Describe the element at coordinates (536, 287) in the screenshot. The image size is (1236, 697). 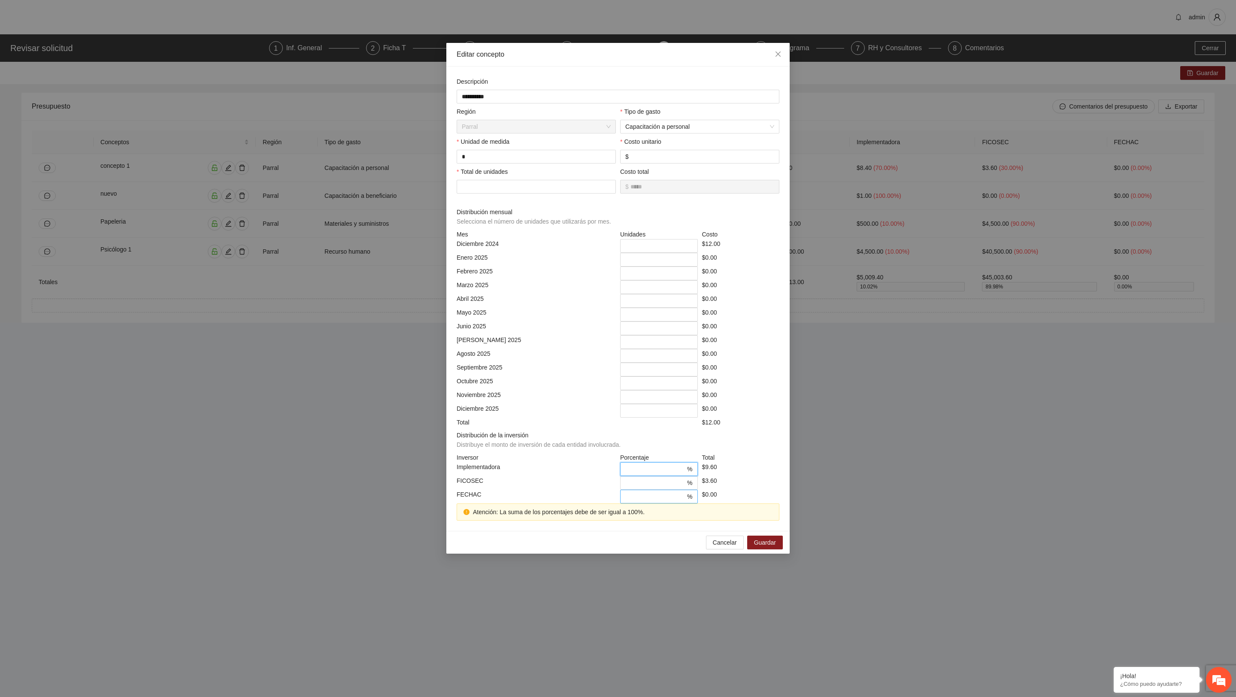
I see `div: Marzo 2025` at that location.